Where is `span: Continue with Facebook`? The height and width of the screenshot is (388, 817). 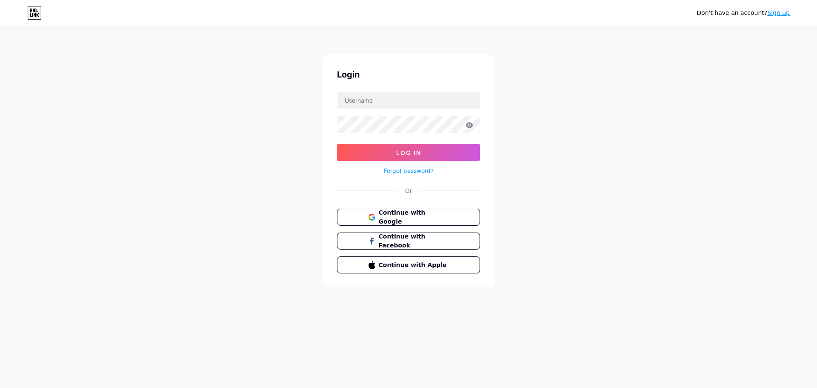 span: Continue with Facebook is located at coordinates (414, 241).